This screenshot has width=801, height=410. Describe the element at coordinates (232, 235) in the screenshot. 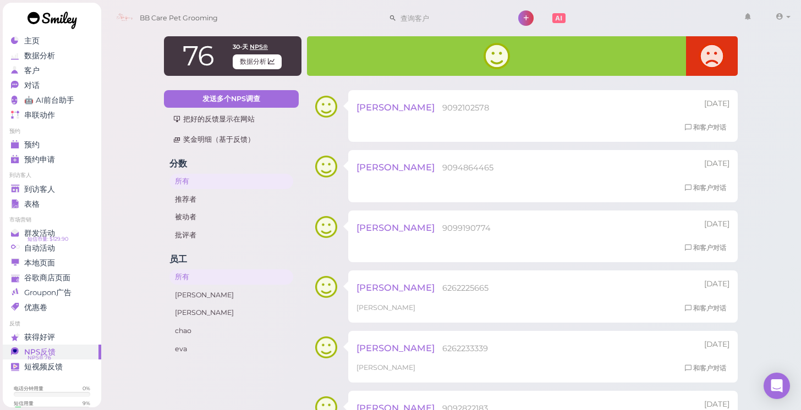

I see `a: 批评者` at that location.